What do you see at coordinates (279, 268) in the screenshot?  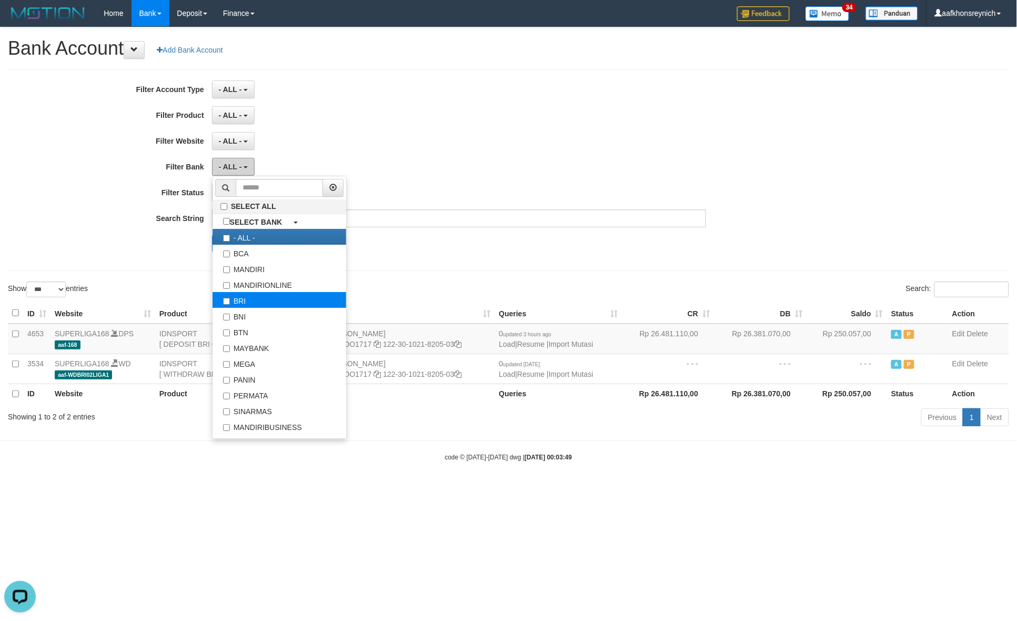 I see `label: MANDIRI` at bounding box center [279, 268].